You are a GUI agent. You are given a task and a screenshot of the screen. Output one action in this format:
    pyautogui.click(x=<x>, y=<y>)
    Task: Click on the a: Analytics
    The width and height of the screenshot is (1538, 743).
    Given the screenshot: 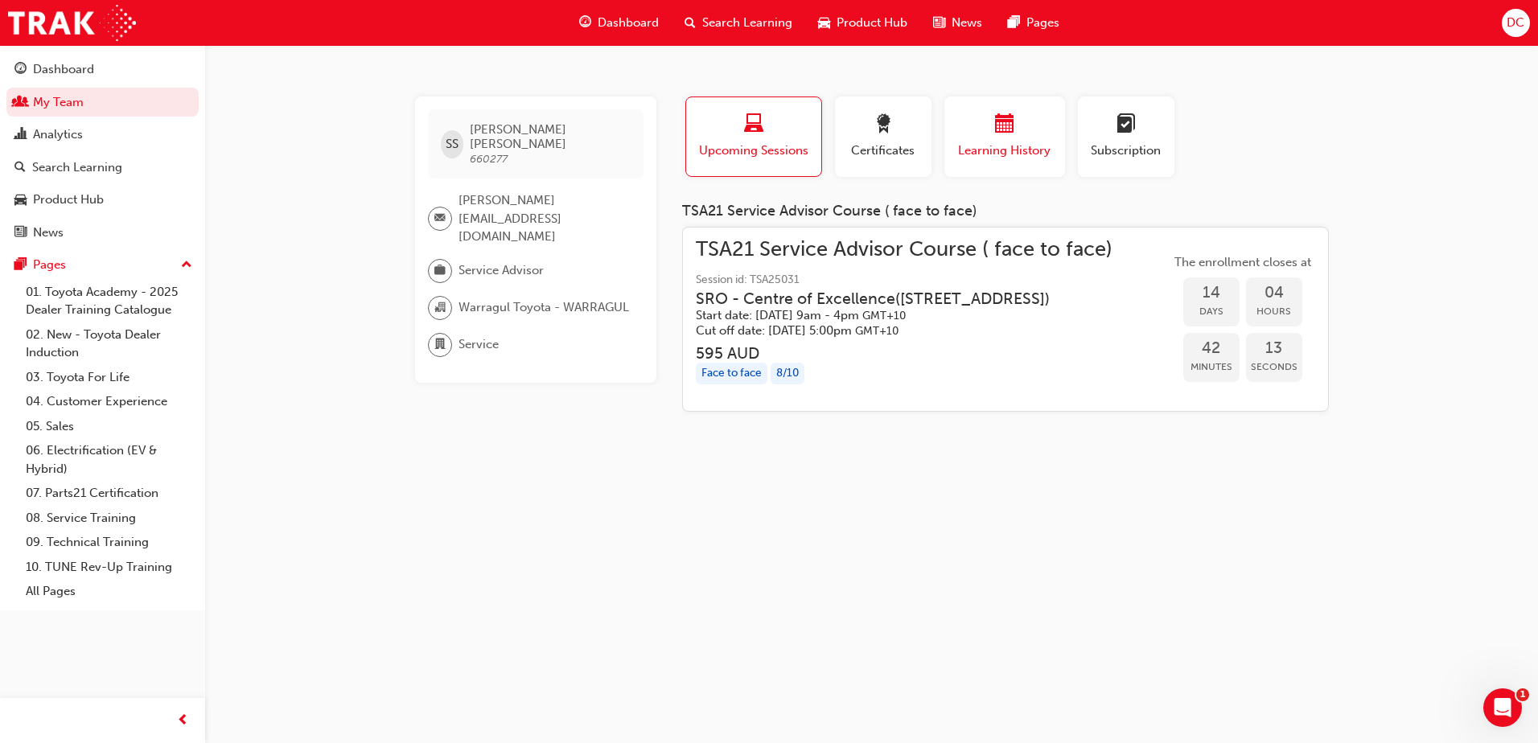 What is the action you would take?
    pyautogui.click(x=102, y=134)
    